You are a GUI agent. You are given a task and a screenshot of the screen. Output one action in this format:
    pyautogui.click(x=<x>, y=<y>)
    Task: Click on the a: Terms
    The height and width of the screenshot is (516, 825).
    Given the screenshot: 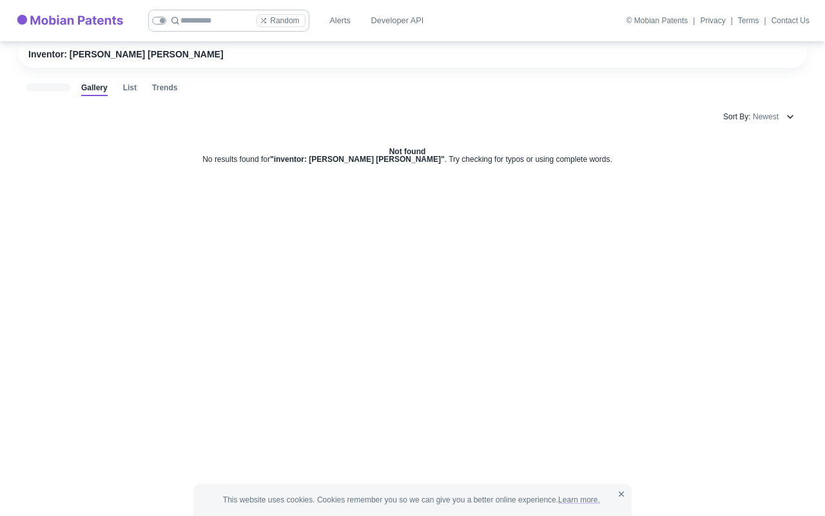 What is the action you would take?
    pyautogui.click(x=749, y=21)
    